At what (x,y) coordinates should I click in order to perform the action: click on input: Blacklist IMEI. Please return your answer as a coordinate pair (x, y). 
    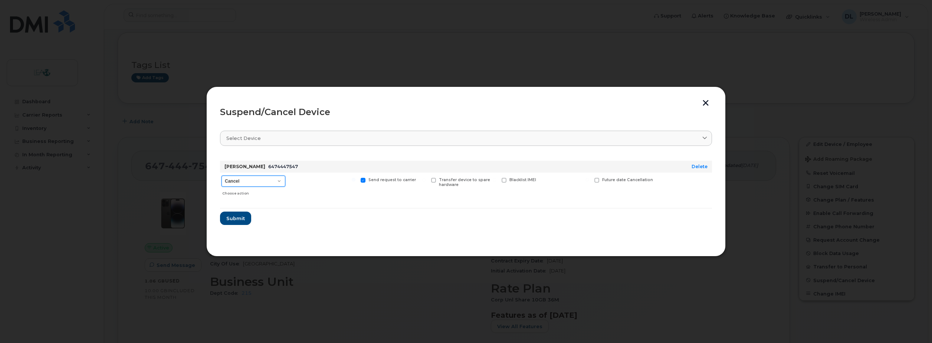
    Looking at the image, I should click on (495, 180).